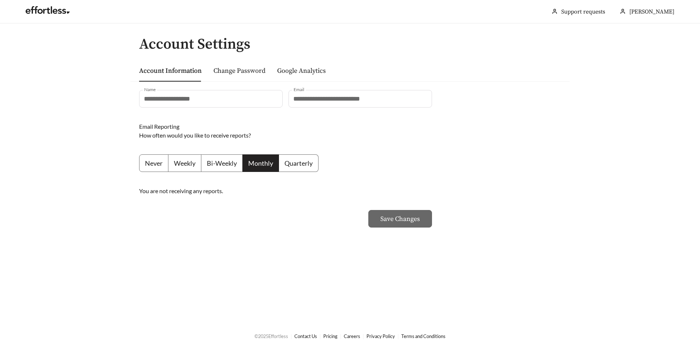 The image size is (700, 349). Describe the element at coordinates (154, 163) in the screenshot. I see `span: Never` at that location.